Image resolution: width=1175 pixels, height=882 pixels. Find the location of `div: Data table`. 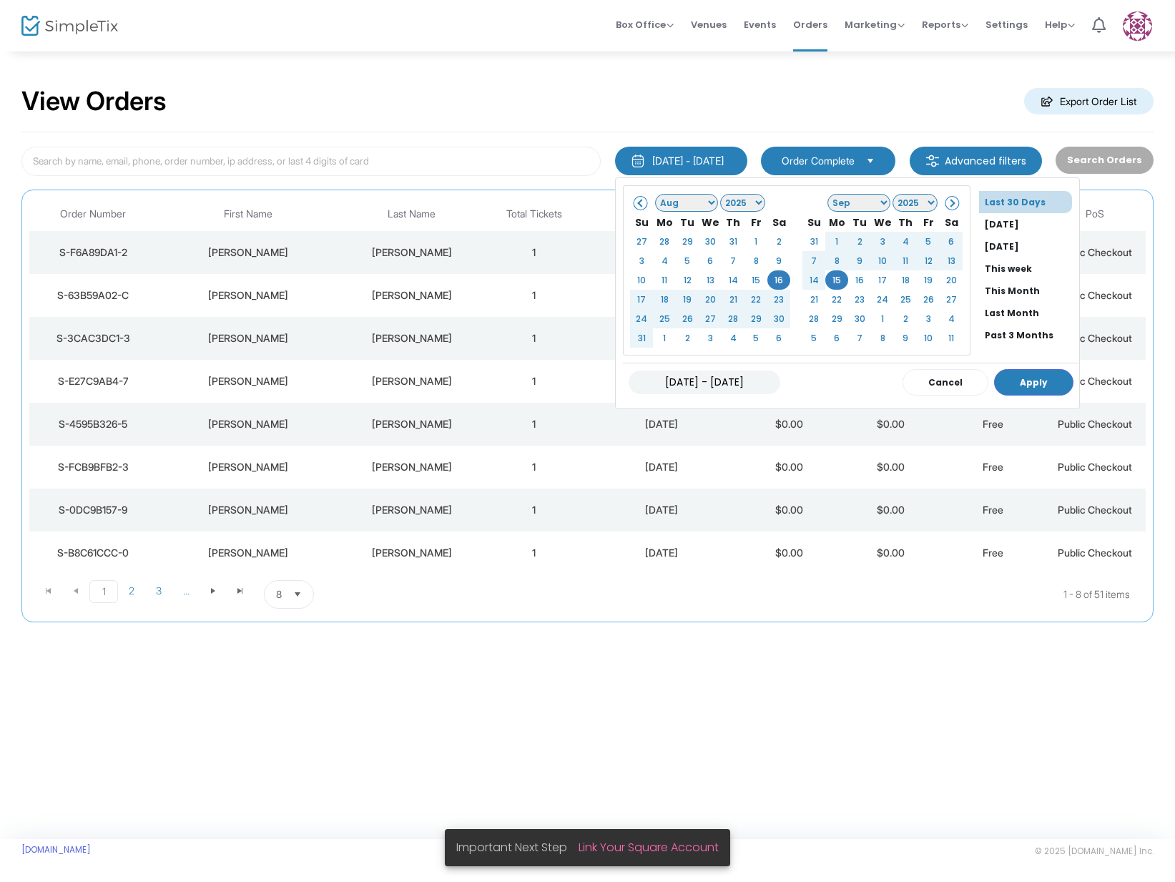

div: Data table is located at coordinates (587, 385).